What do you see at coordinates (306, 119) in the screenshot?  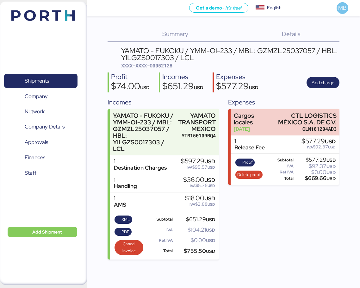 I see `div: CTL LOGISTICS MÉXICO S.A. DE C.V.` at bounding box center [306, 119].